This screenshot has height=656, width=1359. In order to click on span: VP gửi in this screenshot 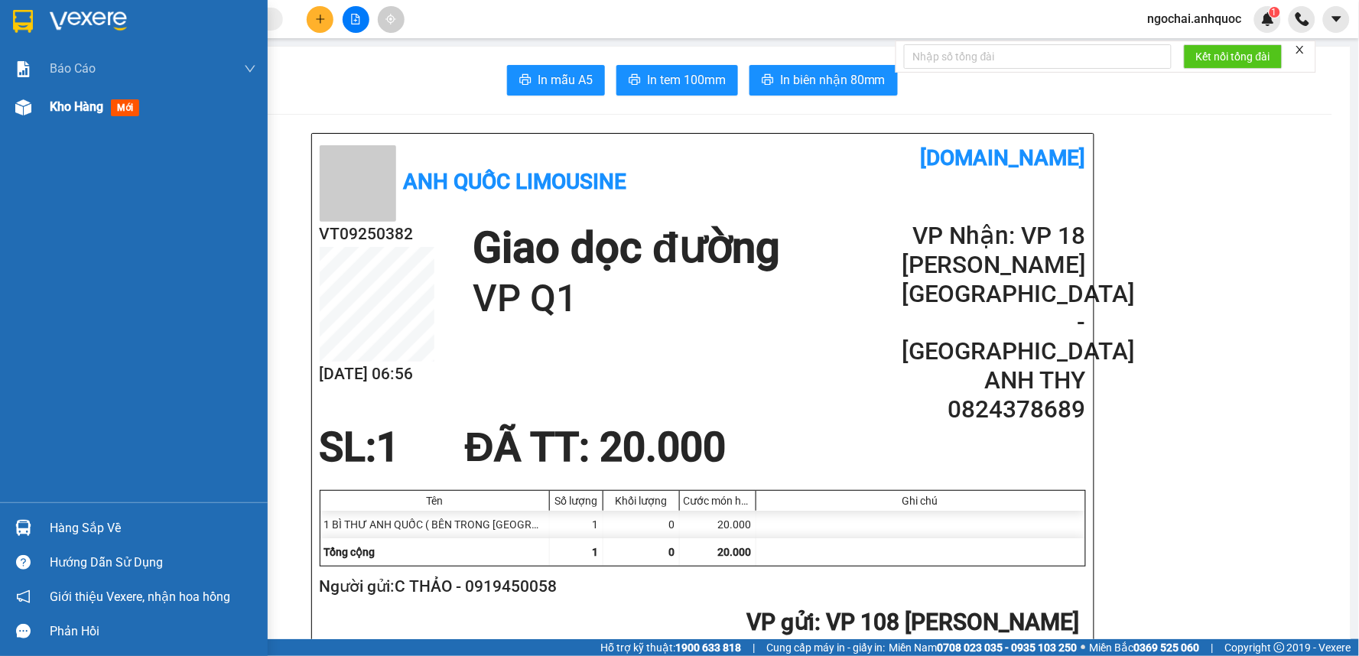, I will do `click(781, 622)`.